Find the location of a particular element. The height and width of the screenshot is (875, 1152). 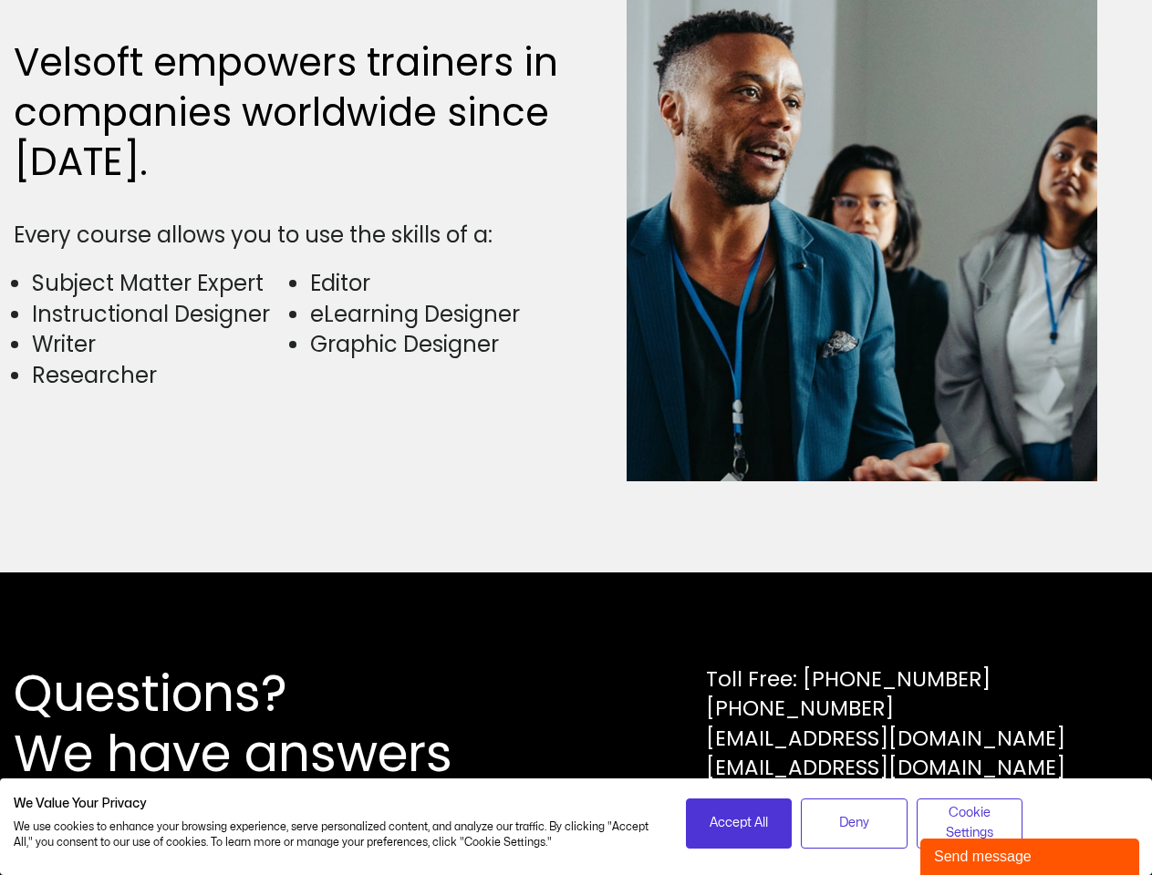

li: eLearning Designer is located at coordinates (438, 315).